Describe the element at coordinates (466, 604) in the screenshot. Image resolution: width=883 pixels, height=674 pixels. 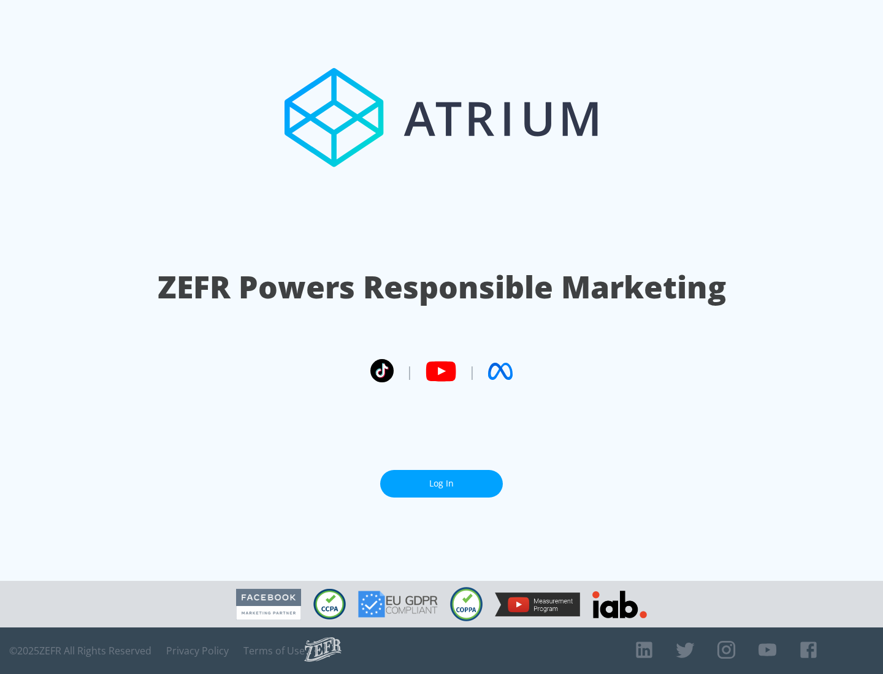
I see `img: COPPA Compliant` at that location.